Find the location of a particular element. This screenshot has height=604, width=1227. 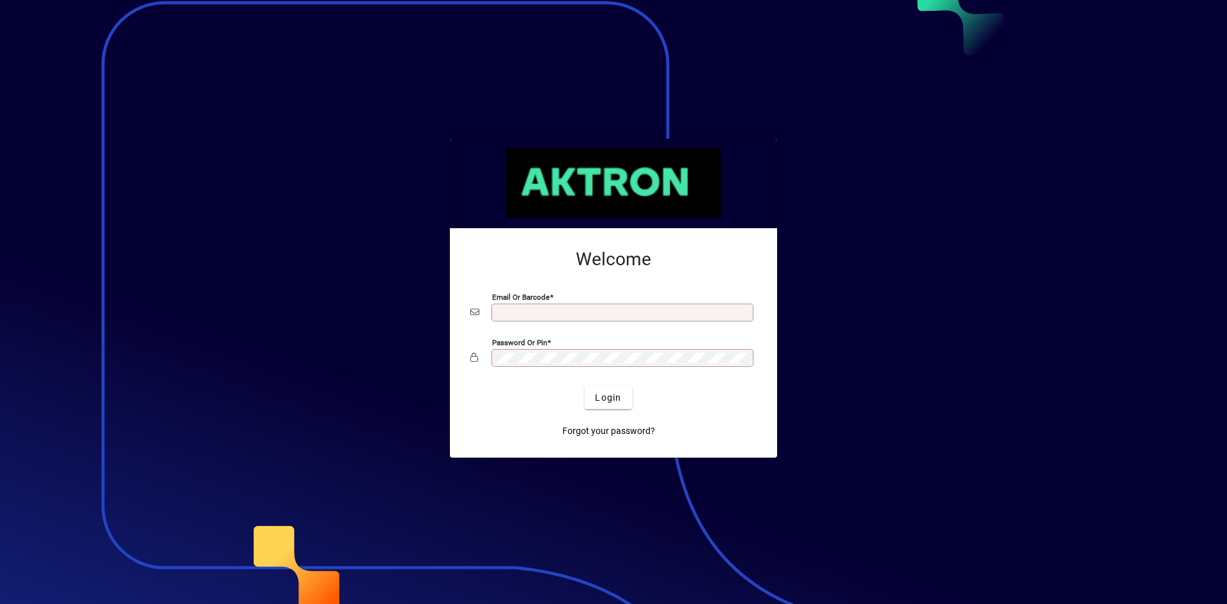

a: Forgot your password? is located at coordinates (609, 431).